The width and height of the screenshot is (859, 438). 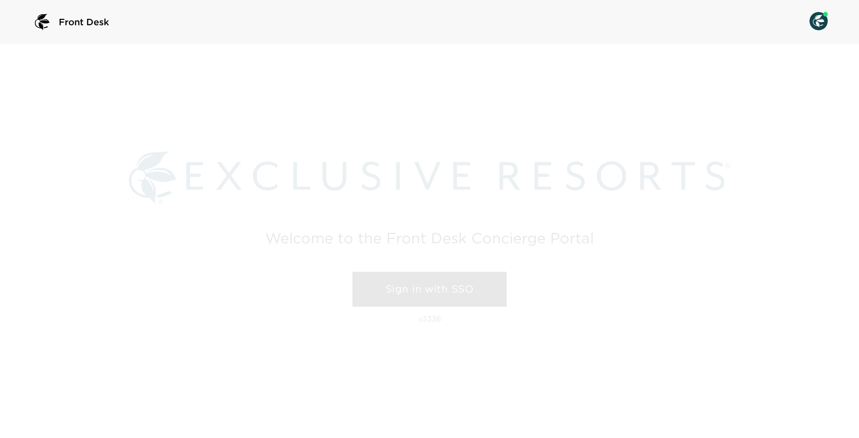 I want to click on a: Sign in with SSO, so click(x=429, y=289).